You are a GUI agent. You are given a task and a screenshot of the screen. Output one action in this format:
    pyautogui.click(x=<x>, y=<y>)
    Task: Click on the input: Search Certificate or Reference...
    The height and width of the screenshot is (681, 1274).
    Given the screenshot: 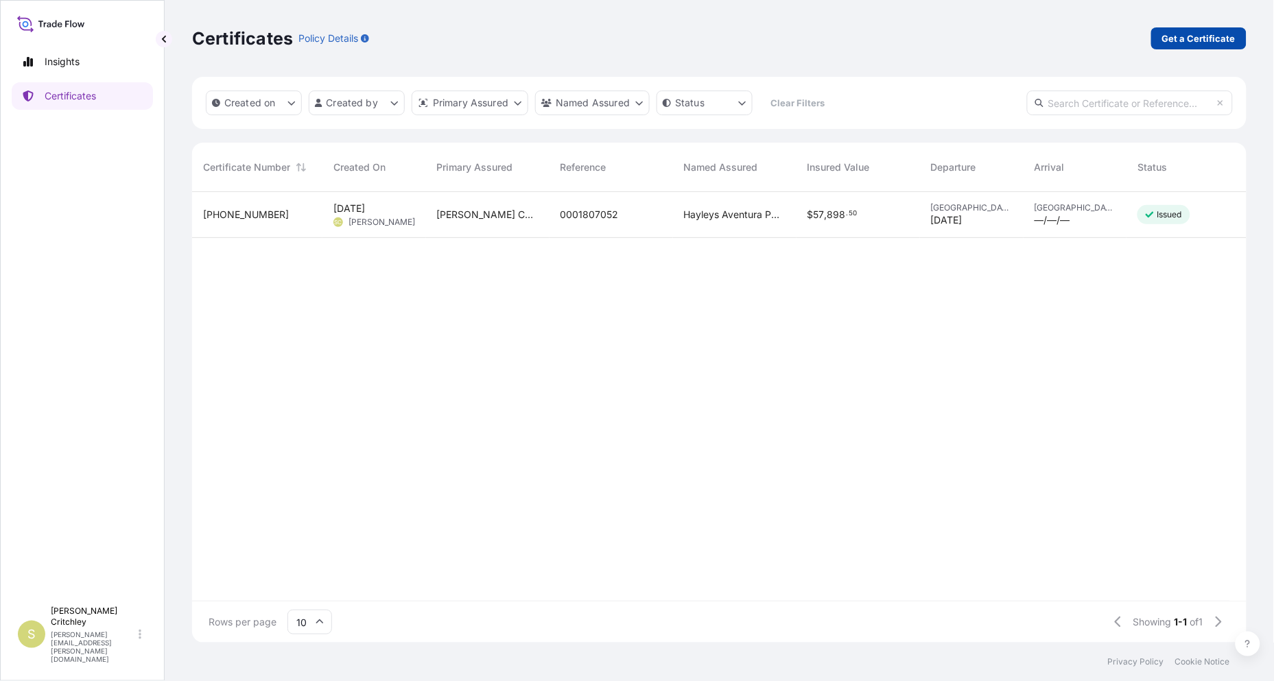 What is the action you would take?
    pyautogui.click(x=1130, y=103)
    